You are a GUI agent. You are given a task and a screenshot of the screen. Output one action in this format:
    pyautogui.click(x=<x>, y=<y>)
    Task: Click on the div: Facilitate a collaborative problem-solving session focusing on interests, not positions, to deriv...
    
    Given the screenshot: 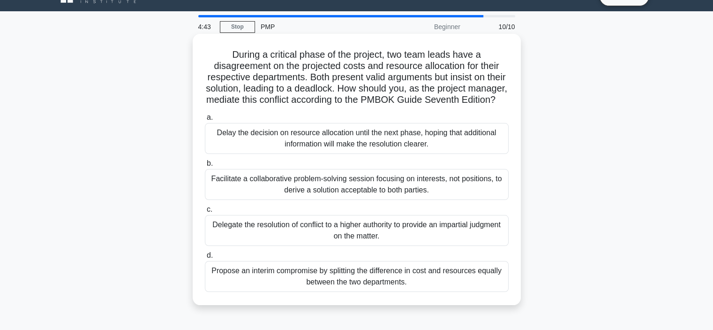 What is the action you would take?
    pyautogui.click(x=357, y=184)
    